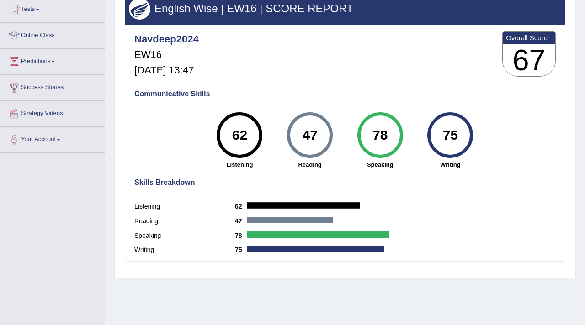 The width and height of the screenshot is (585, 325). What do you see at coordinates (239, 135) in the screenshot?
I see `div: 62` at bounding box center [239, 135].